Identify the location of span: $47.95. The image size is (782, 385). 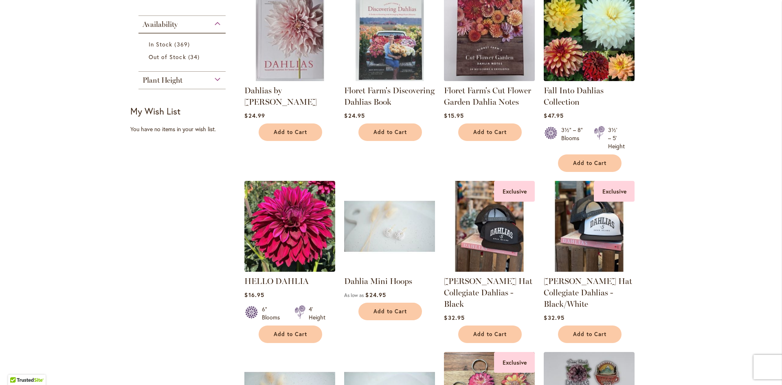
(553, 115).